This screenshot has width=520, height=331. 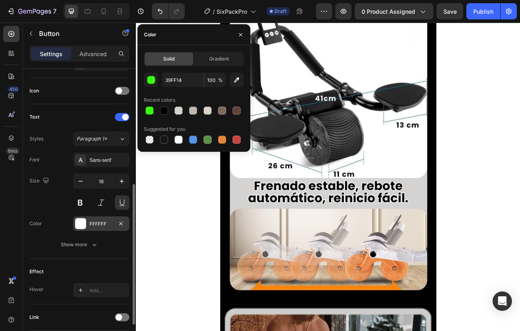 I want to click on div: FFFFFF, so click(x=101, y=224).